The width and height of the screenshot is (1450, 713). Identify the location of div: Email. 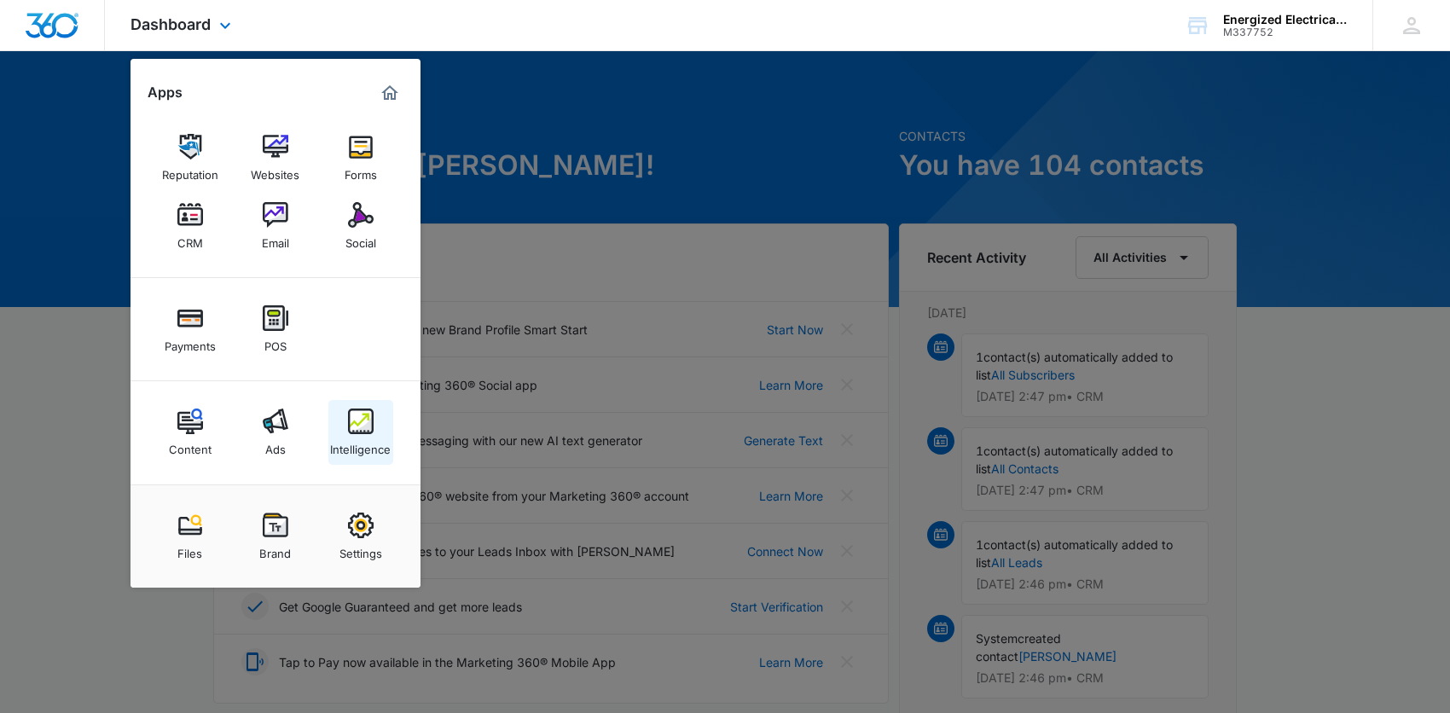
(276, 239).